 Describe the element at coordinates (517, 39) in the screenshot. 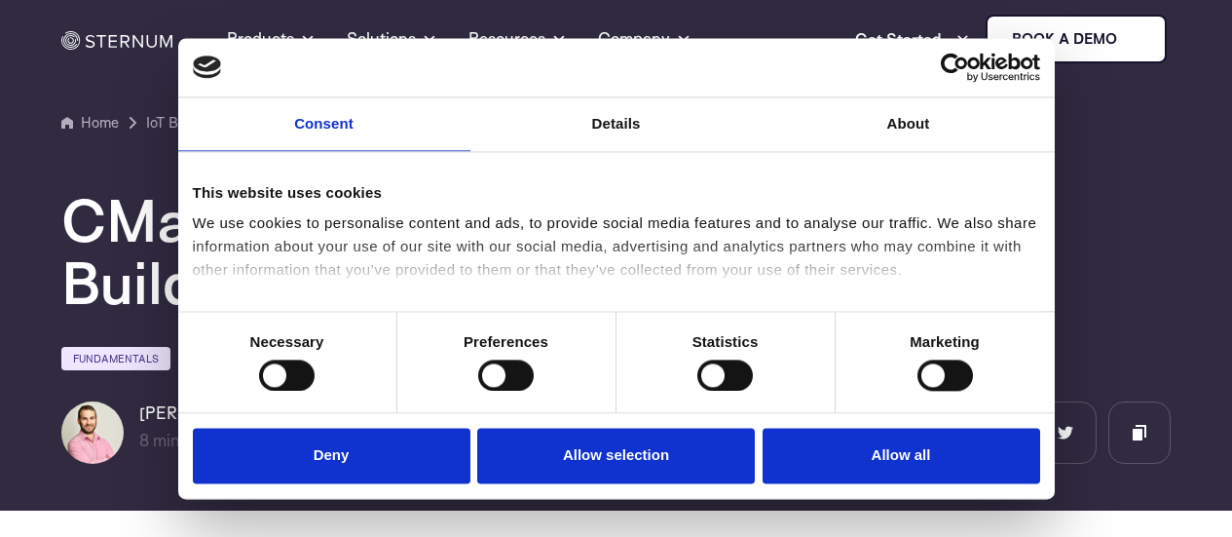

I see `a: Resources` at that location.